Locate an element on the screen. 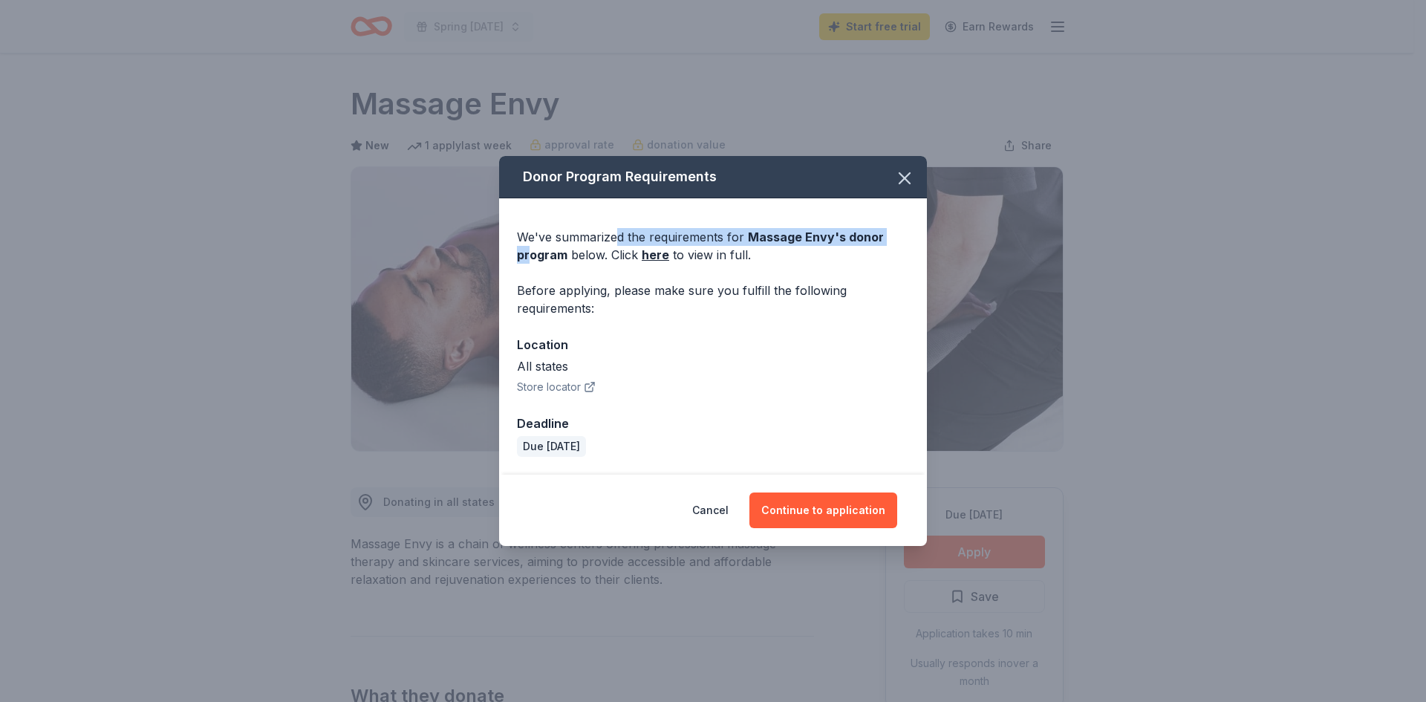  button: Cancel is located at coordinates (710, 510).